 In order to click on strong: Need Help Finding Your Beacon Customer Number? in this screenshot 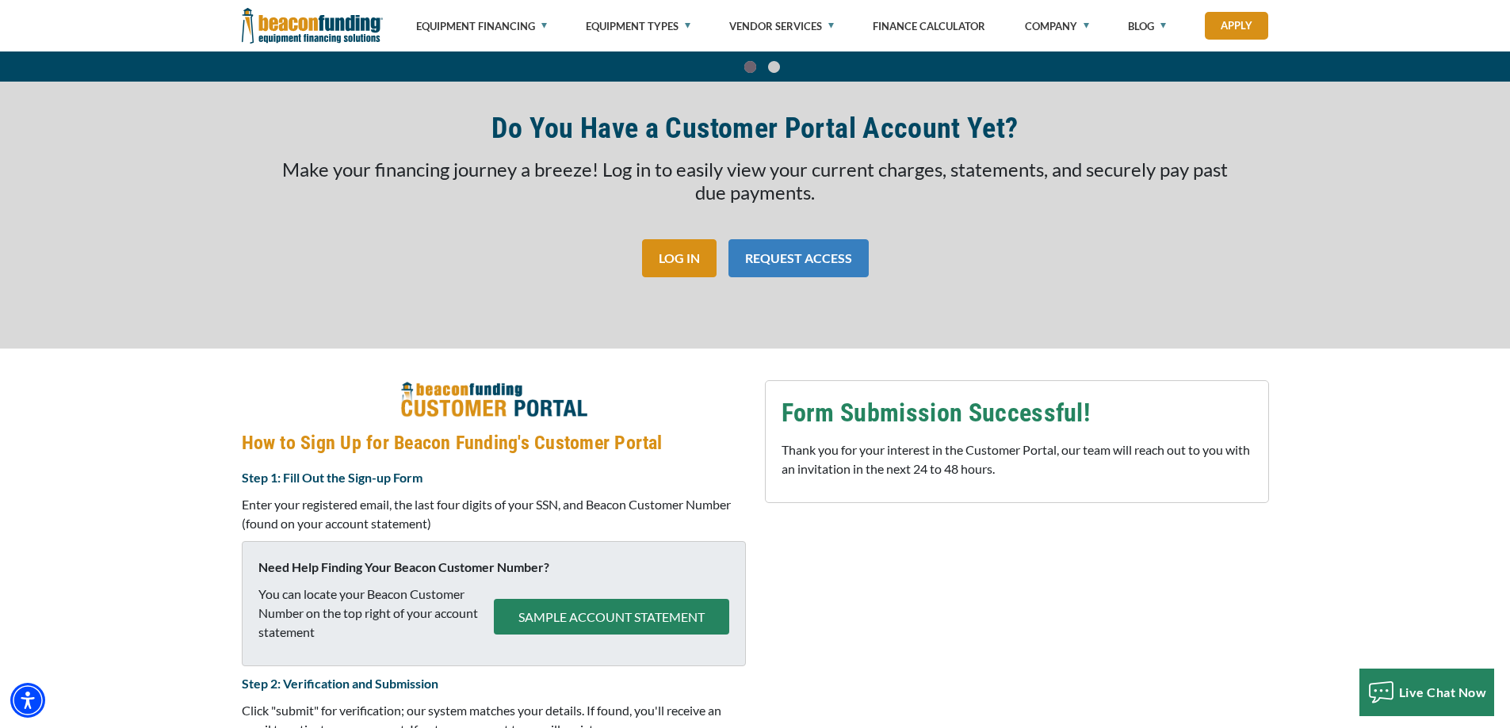, I will do `click(403, 567)`.